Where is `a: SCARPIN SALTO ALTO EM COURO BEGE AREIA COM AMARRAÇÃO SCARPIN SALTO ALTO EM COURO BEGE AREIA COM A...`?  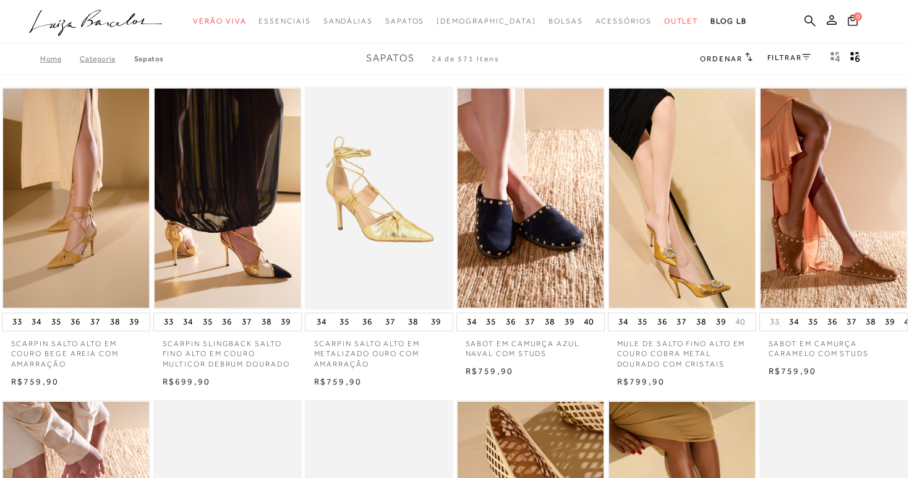
a: SCARPIN SALTO ALTO EM COURO BEGE AREIA COM AMARRAÇÃO SCARPIN SALTO ALTO EM COURO BEGE AREIA COM A... is located at coordinates (76, 198).